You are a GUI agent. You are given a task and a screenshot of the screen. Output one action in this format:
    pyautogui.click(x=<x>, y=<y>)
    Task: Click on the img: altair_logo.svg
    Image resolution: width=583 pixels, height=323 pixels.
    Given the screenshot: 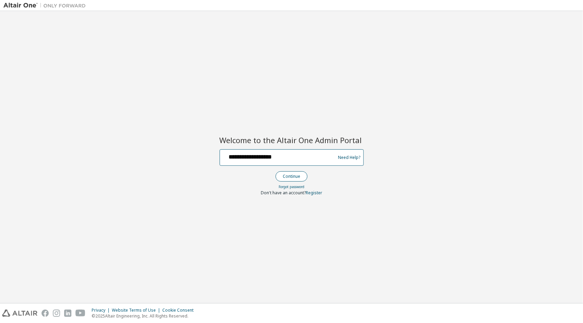 What is the action you would take?
    pyautogui.click(x=20, y=313)
    